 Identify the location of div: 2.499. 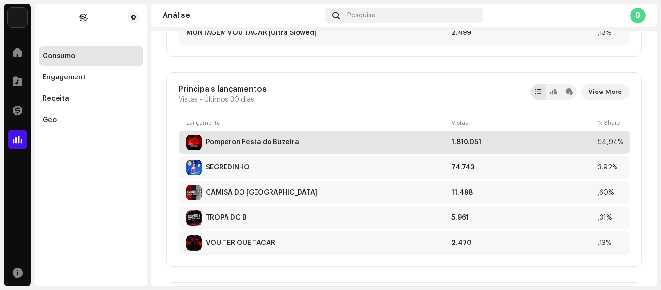
(523, 33).